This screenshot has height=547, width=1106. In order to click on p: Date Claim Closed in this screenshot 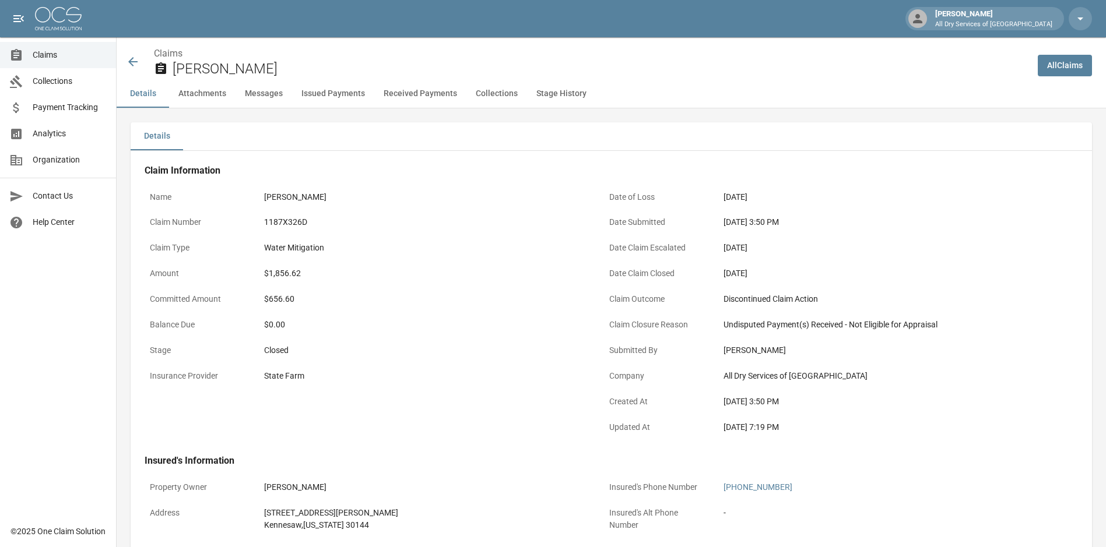, I will do `click(656, 273)`.